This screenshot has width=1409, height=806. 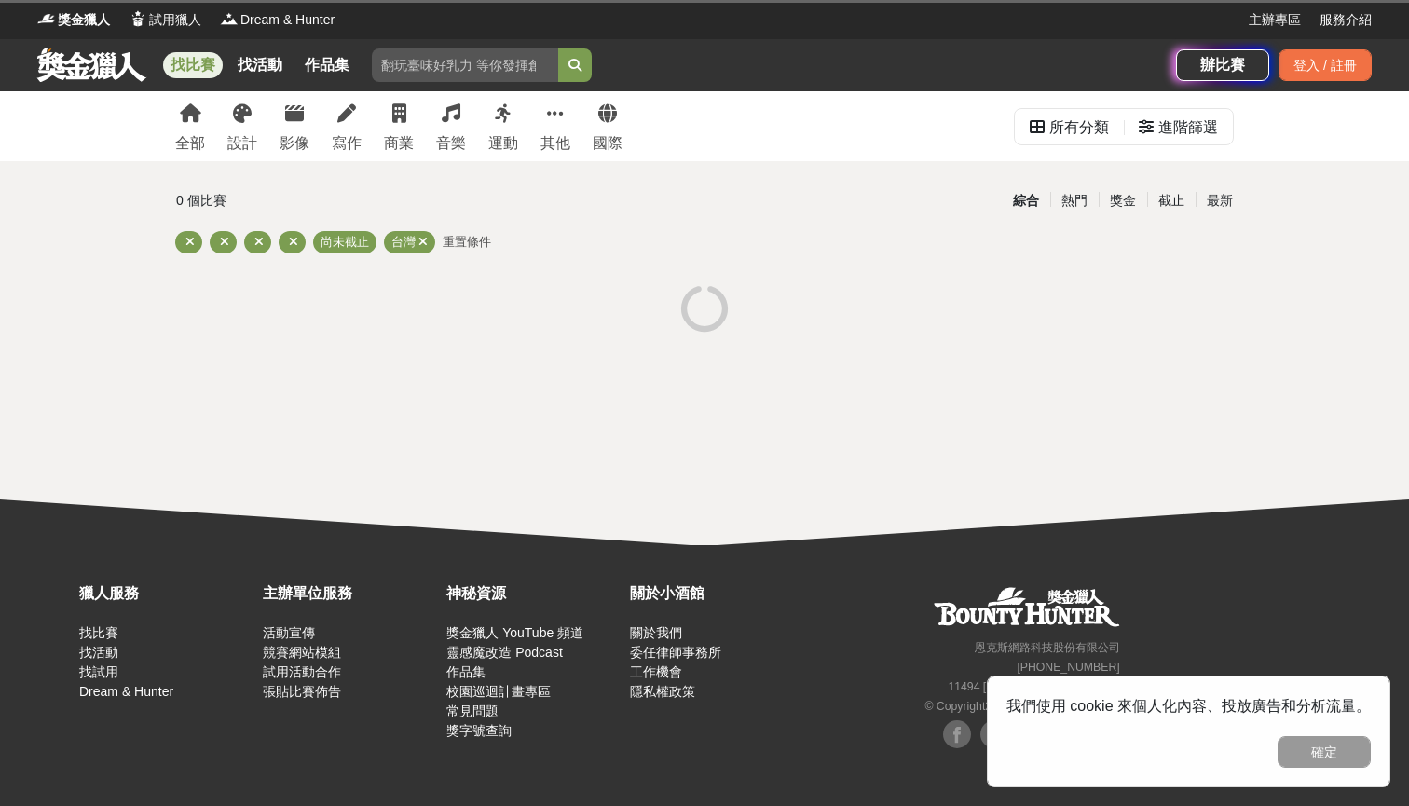 What do you see at coordinates (451, 126) in the screenshot?
I see `a: 音樂` at bounding box center [451, 126].